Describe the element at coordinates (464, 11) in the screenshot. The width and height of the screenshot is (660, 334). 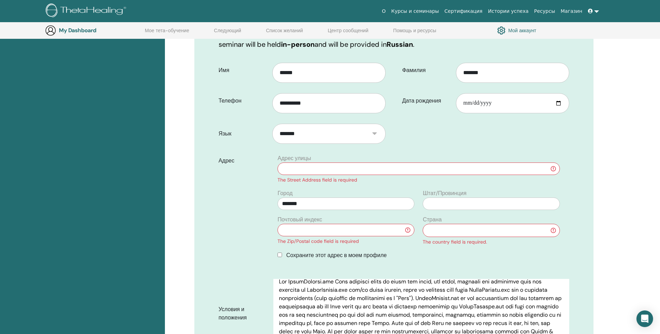
I see `a: Сертификация` at that location.